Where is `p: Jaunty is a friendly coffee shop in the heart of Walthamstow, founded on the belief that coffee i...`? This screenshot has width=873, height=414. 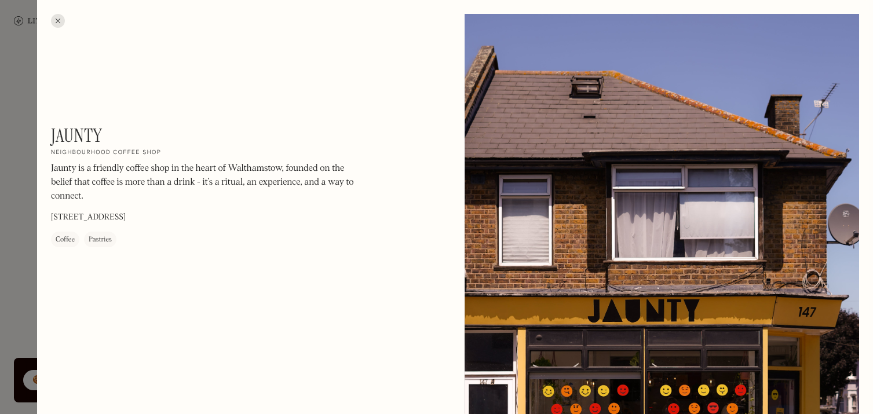 p: Jaunty is a friendly coffee shop in the heart of Walthamstow, founded on the belief that coffee i... is located at coordinates (207, 182).